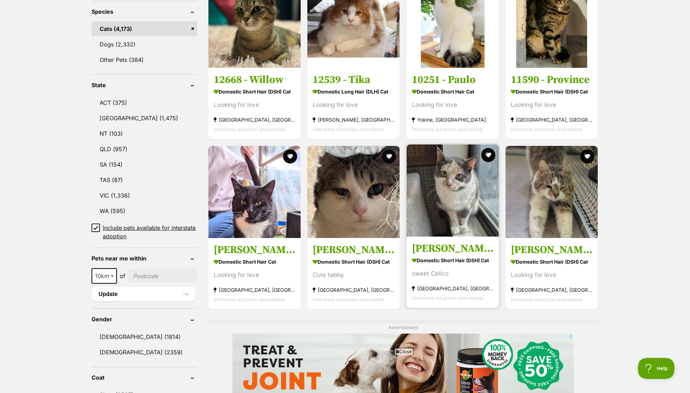 The image size is (690, 393). What do you see at coordinates (150, 232) in the screenshot?
I see `span: Include pets available for interstate adoption` at bounding box center [150, 232].